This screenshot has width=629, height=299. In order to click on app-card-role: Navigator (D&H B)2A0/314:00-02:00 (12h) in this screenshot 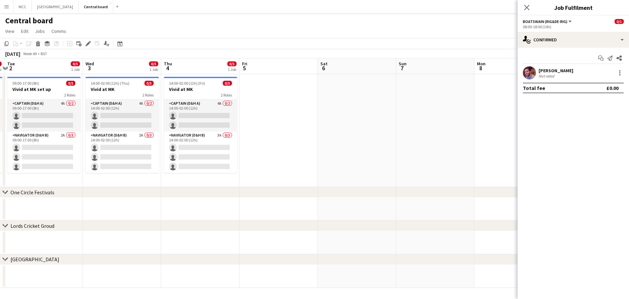, I will do `click(122, 152)`.